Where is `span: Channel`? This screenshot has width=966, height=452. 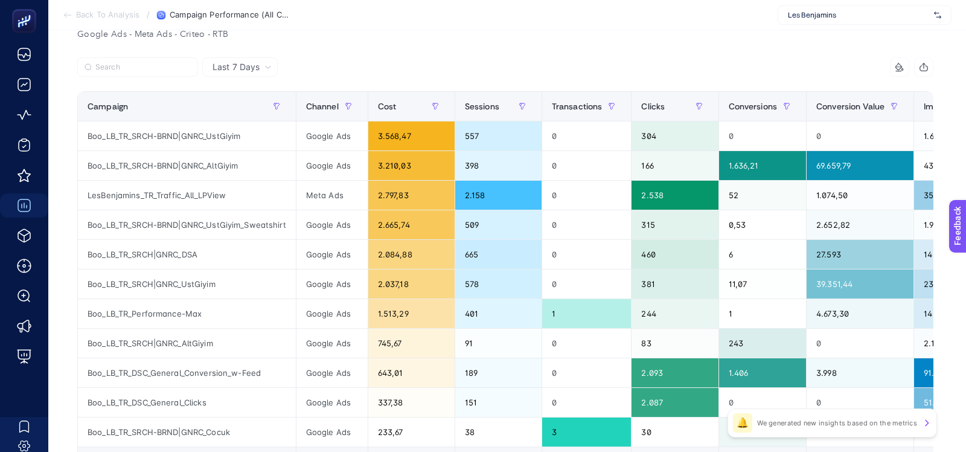
span: Channel is located at coordinates (322, 106).